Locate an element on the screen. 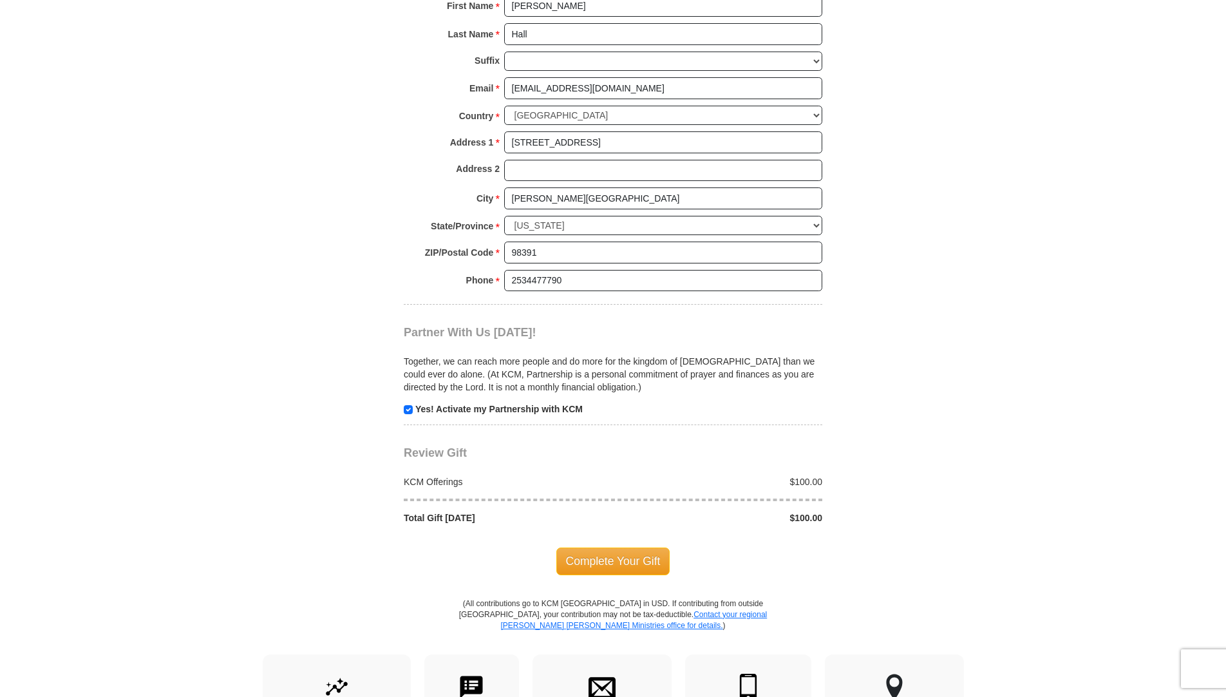 Image resolution: width=1226 pixels, height=697 pixels. strong: Yes! Activate my Partnership with KCM is located at coordinates (499, 409).